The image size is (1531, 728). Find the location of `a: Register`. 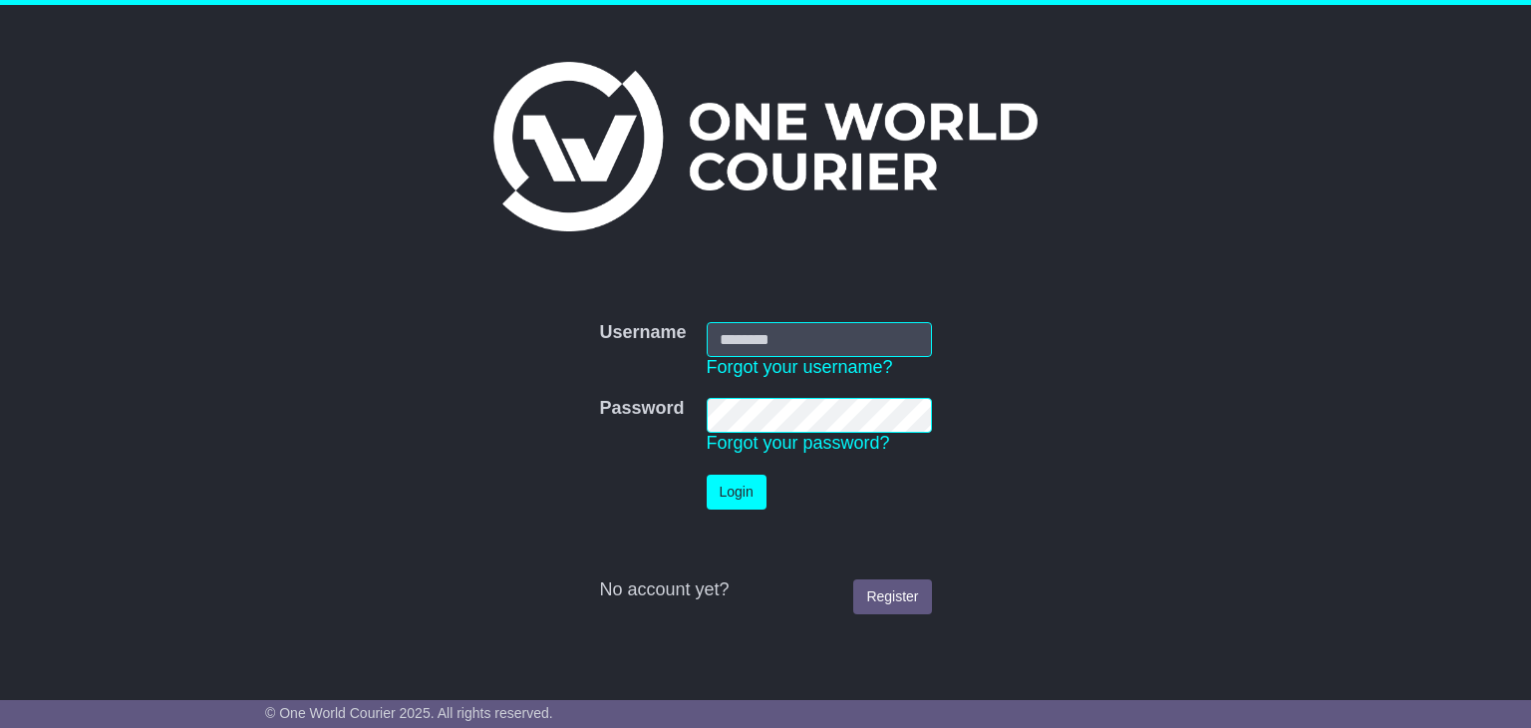

a: Register is located at coordinates (892, 596).